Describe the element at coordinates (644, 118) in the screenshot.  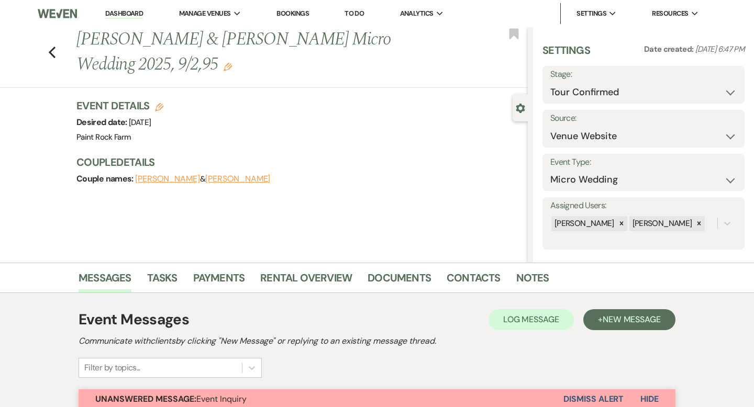
I see `label: Source:` at that location.